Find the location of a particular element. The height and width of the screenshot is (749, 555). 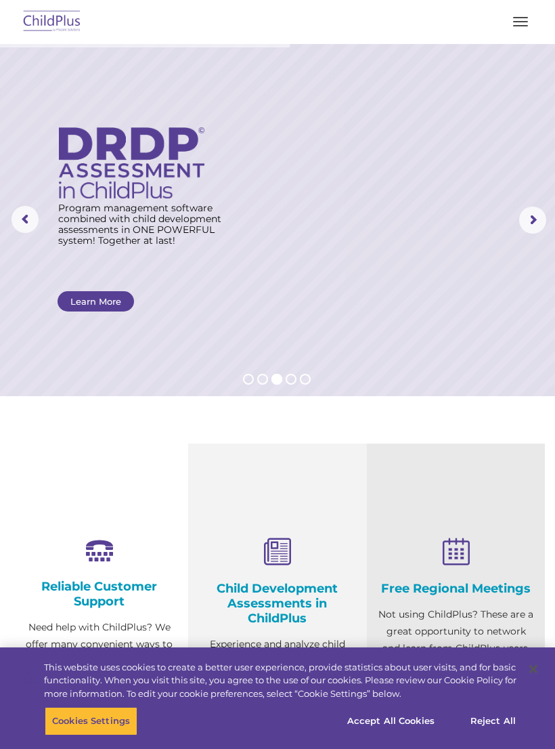

button: Reject All is located at coordinates (493, 721).